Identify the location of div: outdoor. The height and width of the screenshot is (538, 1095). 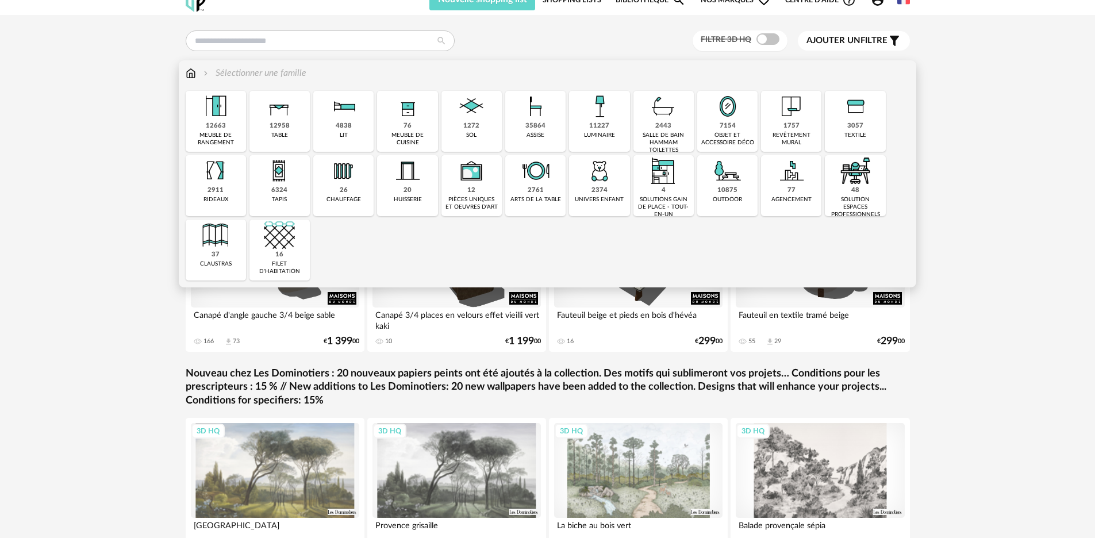
(727, 199).